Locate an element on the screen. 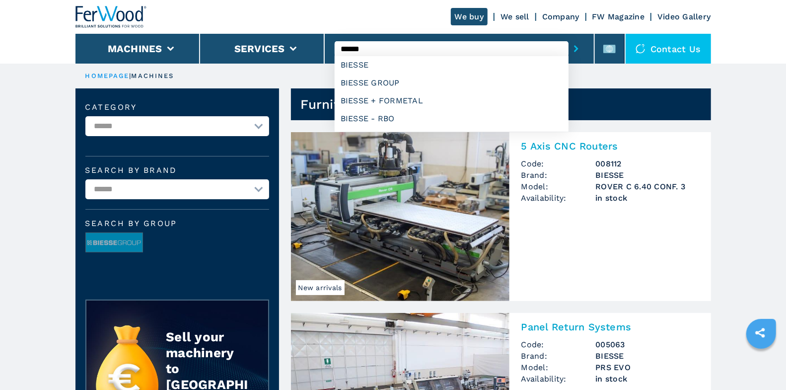  h3: ROVER C 6.40 CONF. 3 is located at coordinates (648, 186).